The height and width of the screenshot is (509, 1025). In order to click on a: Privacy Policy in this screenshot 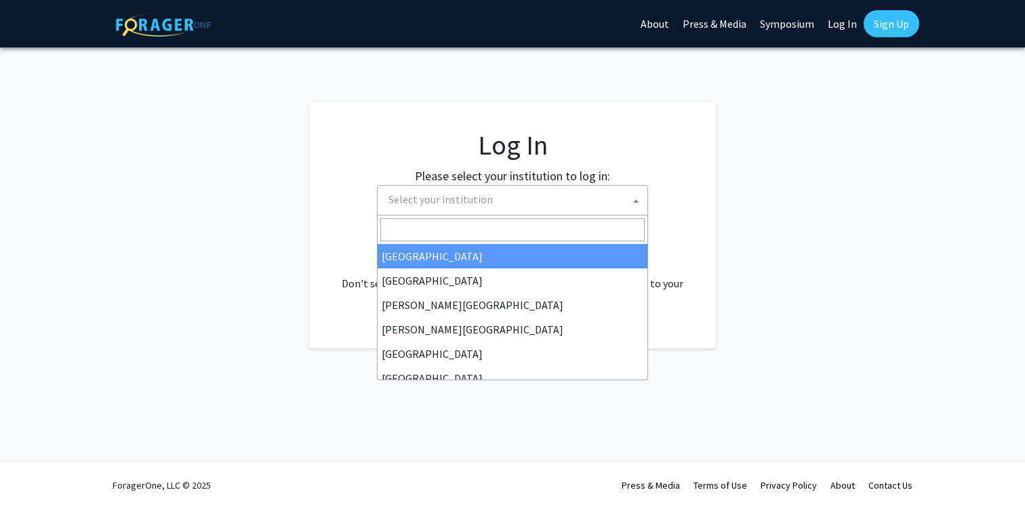, I will do `click(789, 486)`.